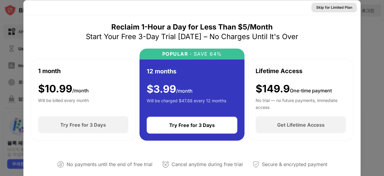 The image size is (384, 176). What do you see at coordinates (256, 164) in the screenshot?
I see `img: secured-payment` at bounding box center [256, 164].